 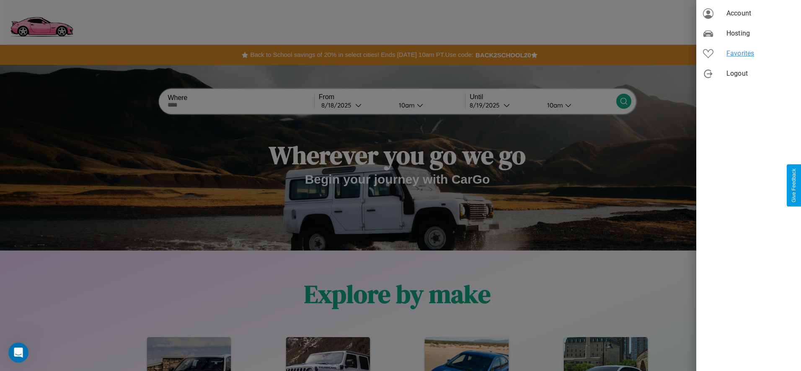 What do you see at coordinates (748, 34) in the screenshot?
I see `div: Hosting` at bounding box center [748, 34].